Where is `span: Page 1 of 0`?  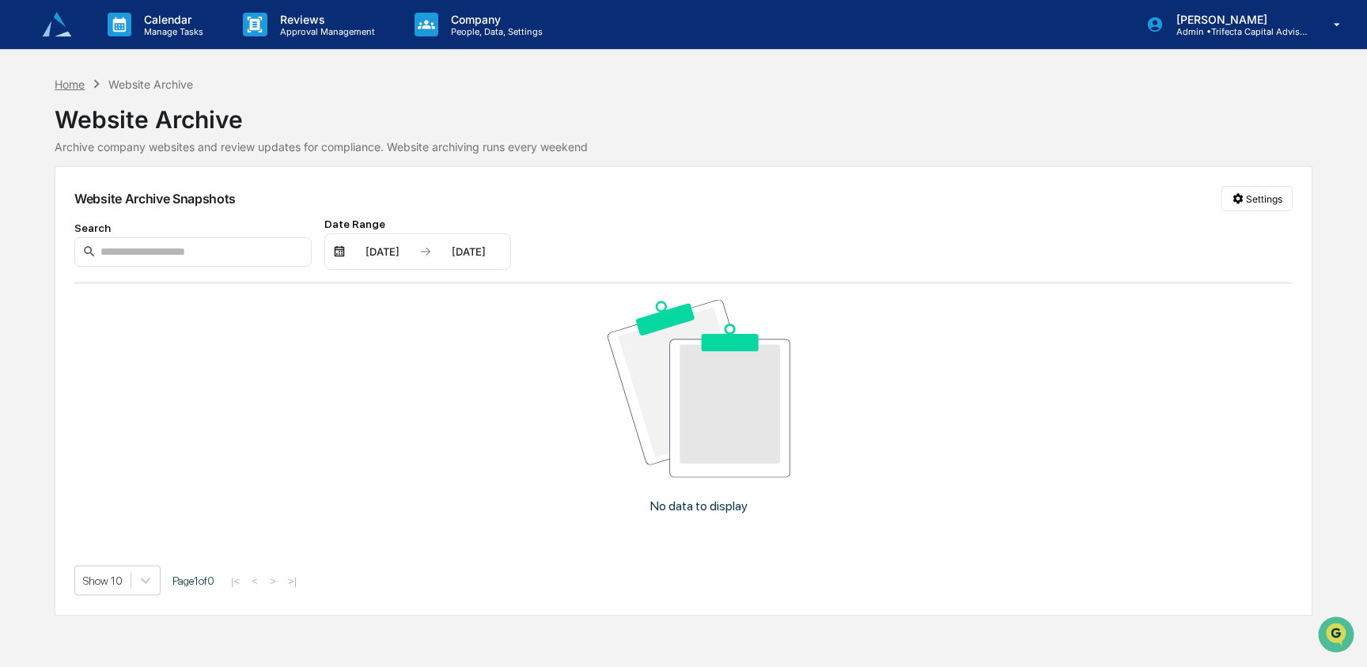 span: Page 1 of 0 is located at coordinates (193, 581).